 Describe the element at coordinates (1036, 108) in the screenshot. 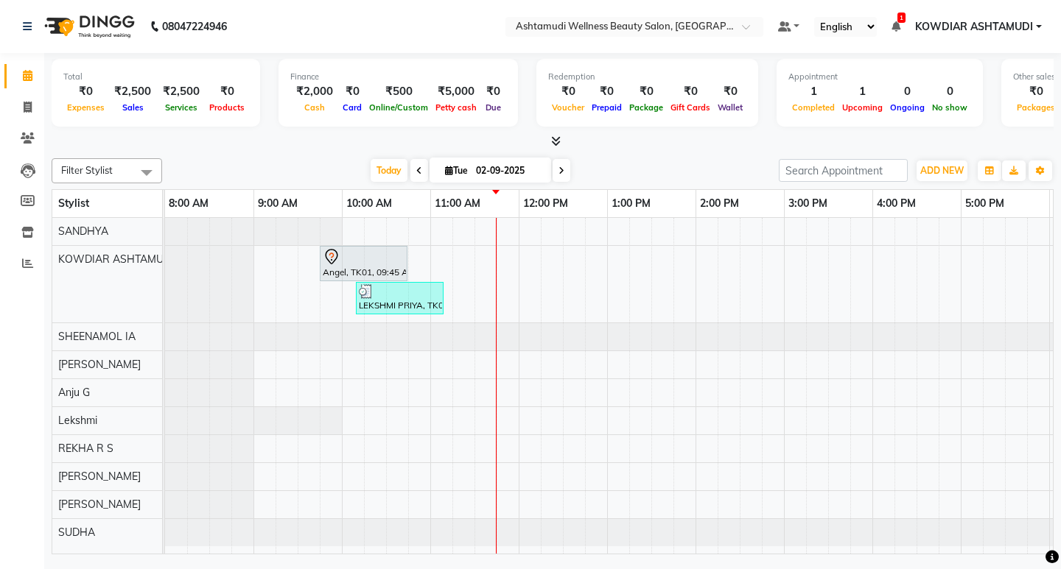

I see `span: Packages` at that location.